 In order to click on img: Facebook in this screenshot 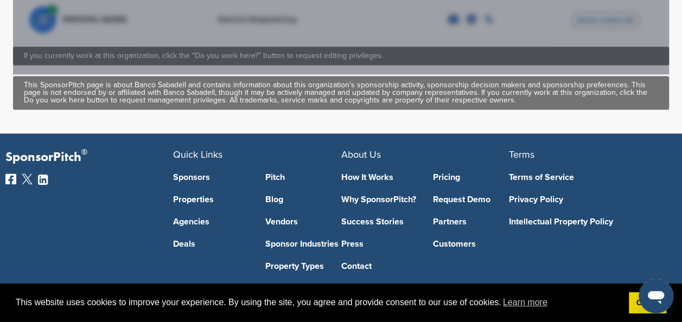, I will do `click(11, 179)`.